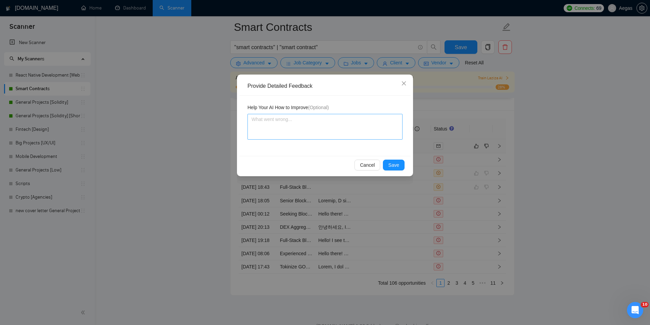  I want to click on button: Save, so click(394, 165).